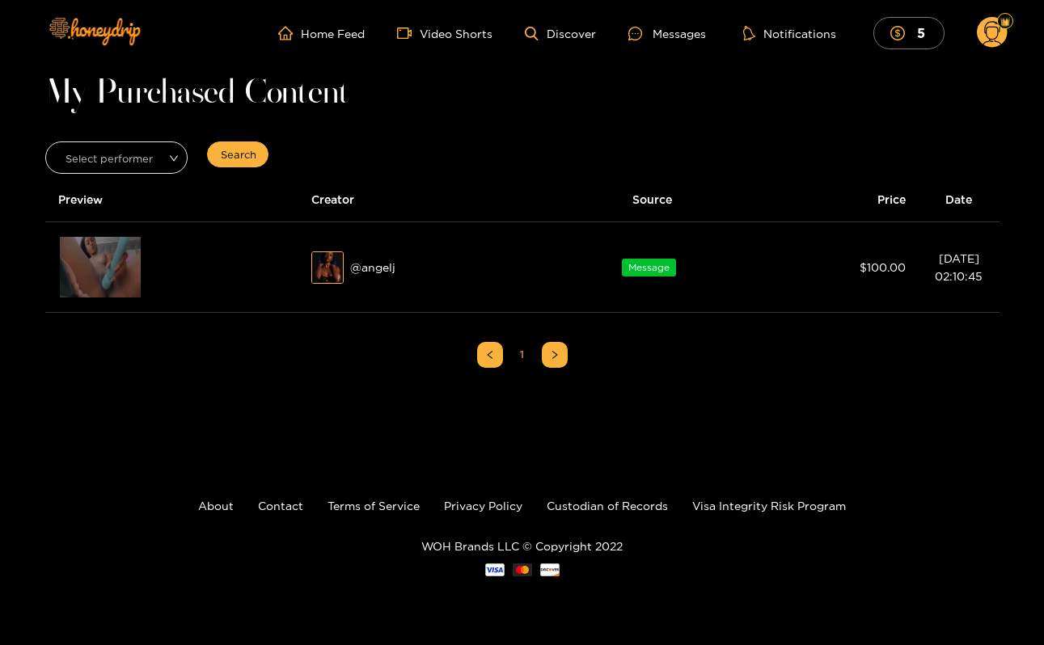  I want to click on li: 1, so click(522, 355).